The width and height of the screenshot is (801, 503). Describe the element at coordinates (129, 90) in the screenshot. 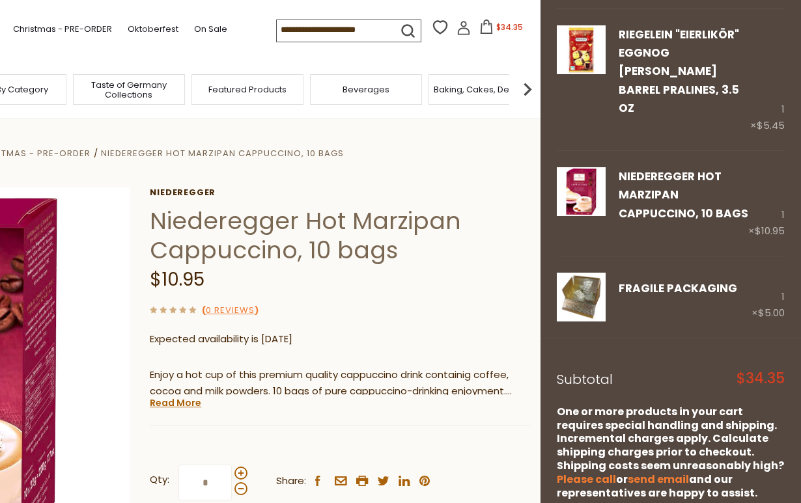

I see `span: Taste of Germany Collections` at that location.